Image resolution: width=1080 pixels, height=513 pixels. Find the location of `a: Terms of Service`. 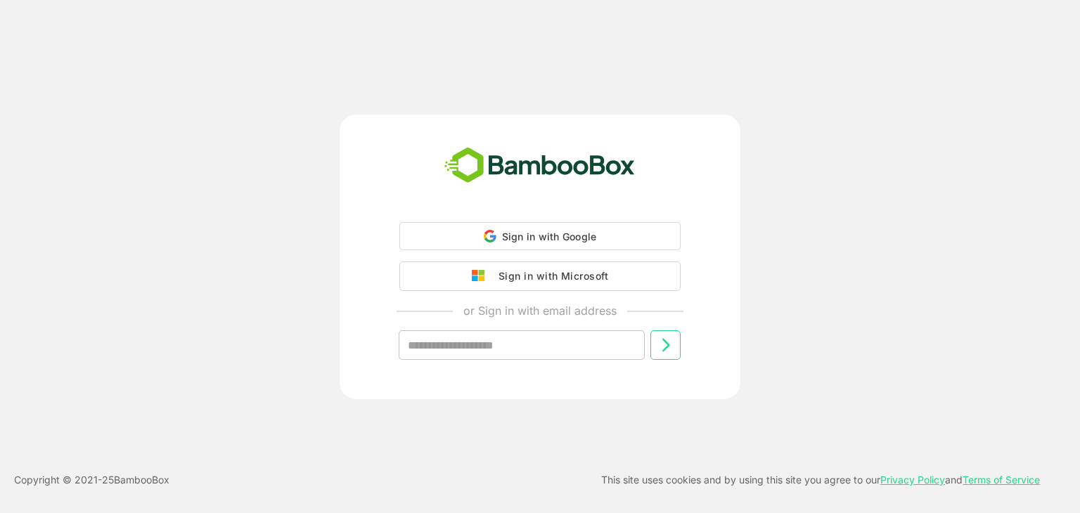

a: Terms of Service is located at coordinates (1002, 480).